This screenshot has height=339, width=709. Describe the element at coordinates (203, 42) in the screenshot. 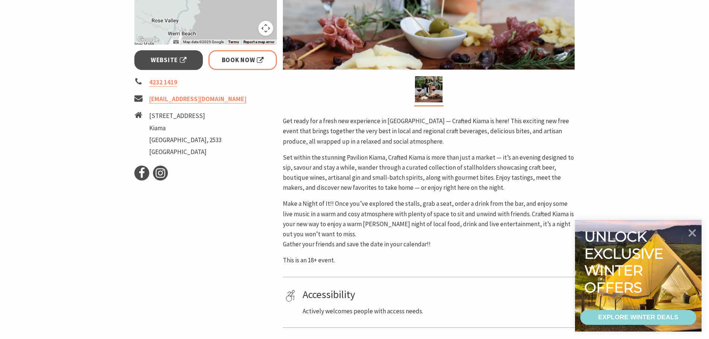

I see `span: Map data ©2025 Google` at that location.